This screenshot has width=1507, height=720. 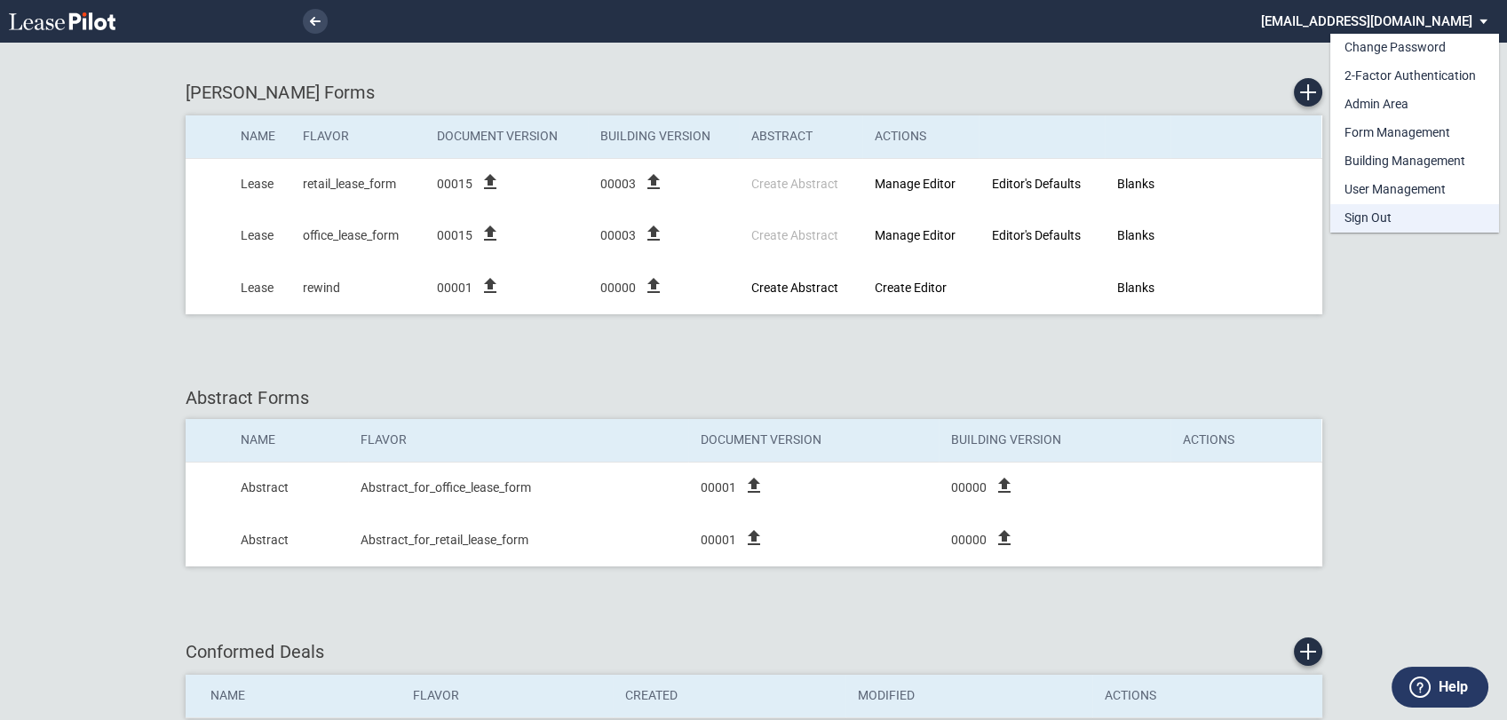 What do you see at coordinates (1395, 48) in the screenshot?
I see `div: Change Password` at bounding box center [1395, 48].